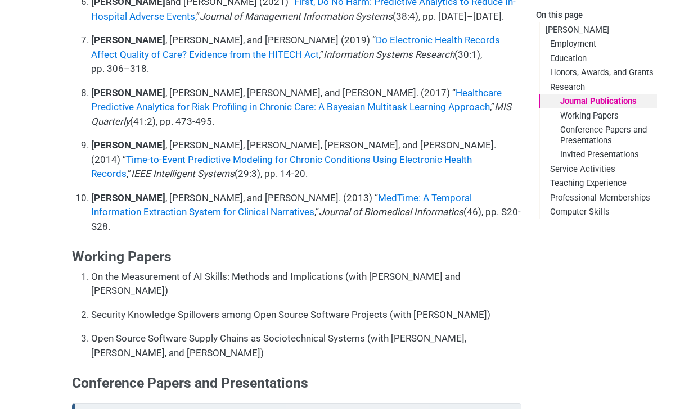 The image size is (675, 409). What do you see at coordinates (598, 183) in the screenshot?
I see `a: Teaching Experience` at bounding box center [598, 183].